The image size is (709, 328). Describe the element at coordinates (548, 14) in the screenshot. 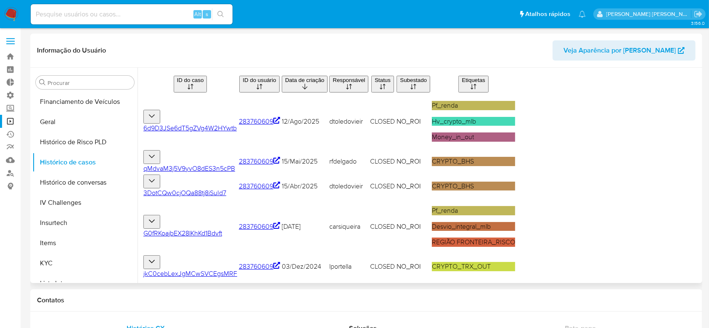

I see `span: Atalhos rápidos` at that location.